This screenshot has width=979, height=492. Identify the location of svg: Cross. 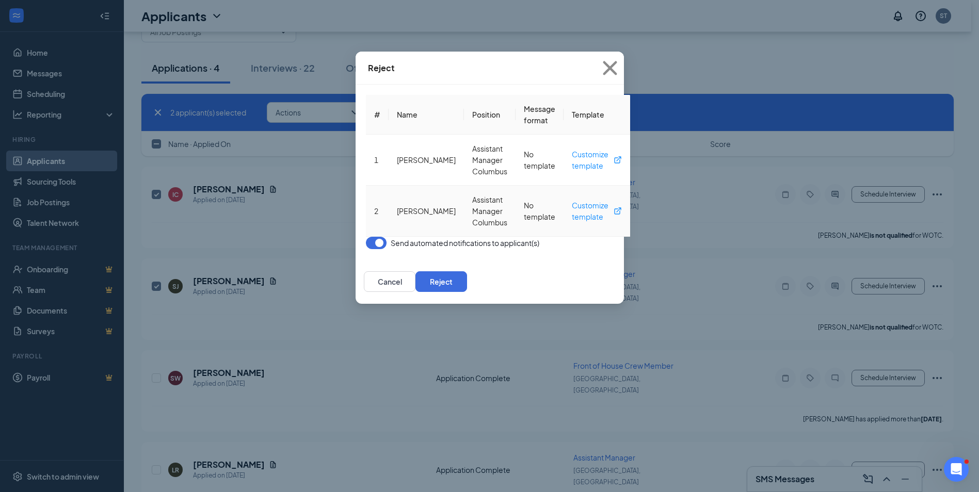
(610, 68).